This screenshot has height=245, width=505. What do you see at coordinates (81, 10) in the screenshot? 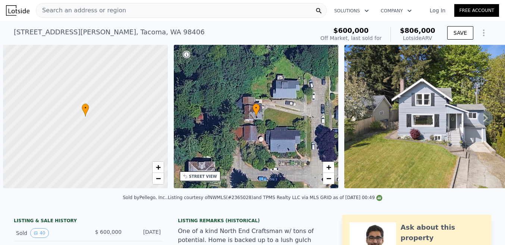
I see `span: Search an address or region` at bounding box center [81, 10].